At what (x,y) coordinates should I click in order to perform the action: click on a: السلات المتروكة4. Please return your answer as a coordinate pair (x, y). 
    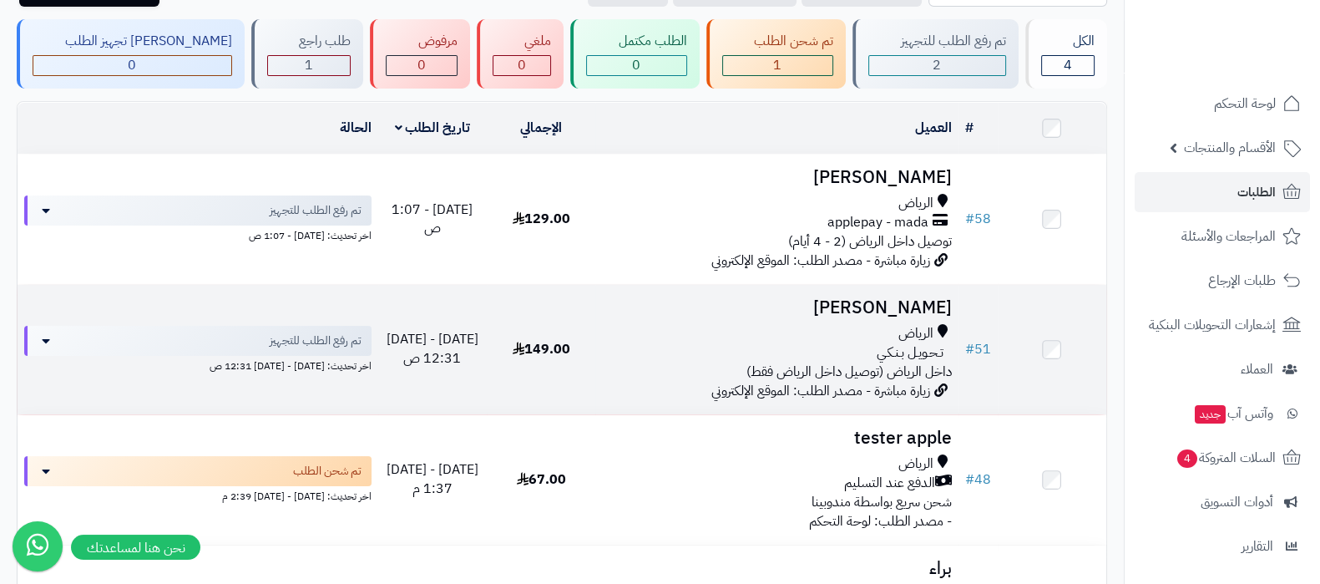
    Looking at the image, I should click on (1222, 458).